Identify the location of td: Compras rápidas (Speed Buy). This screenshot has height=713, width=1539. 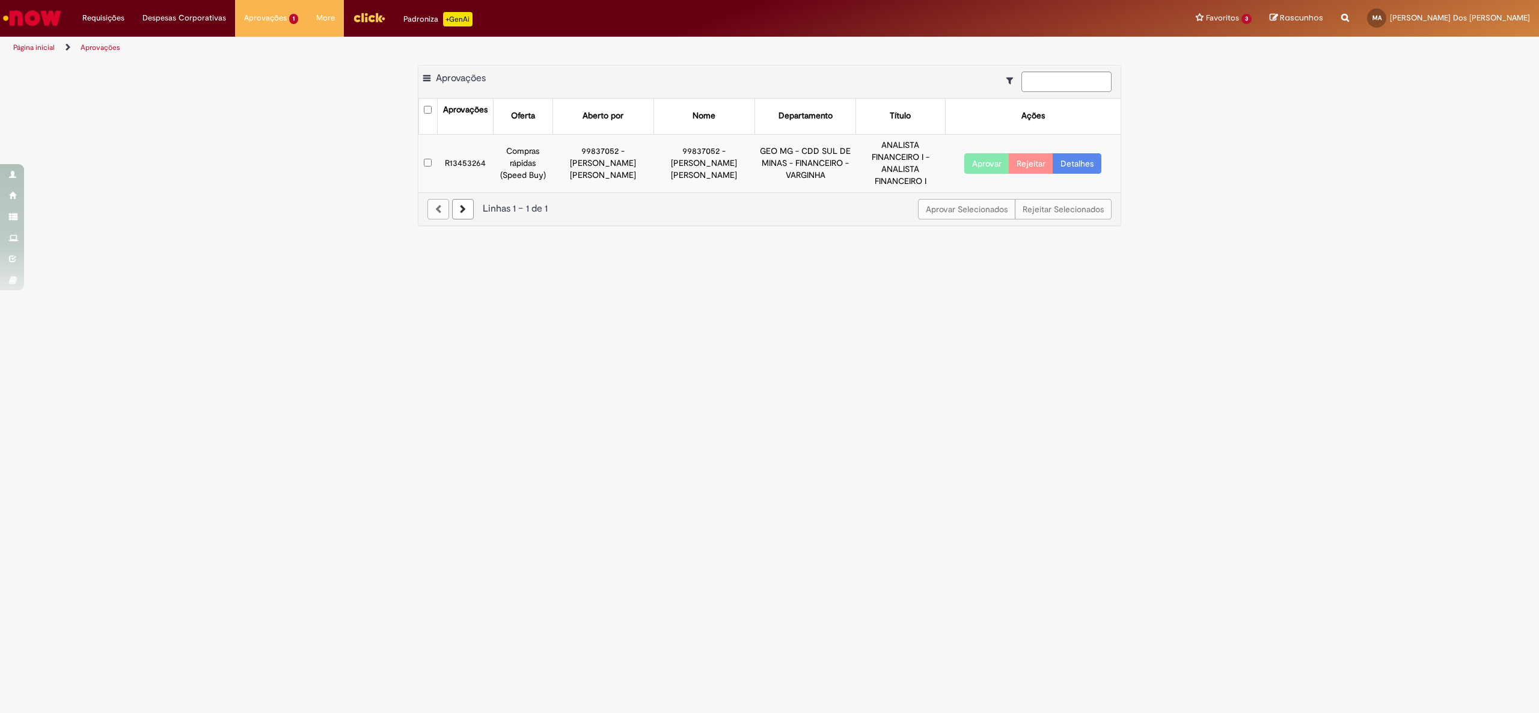
(522, 163).